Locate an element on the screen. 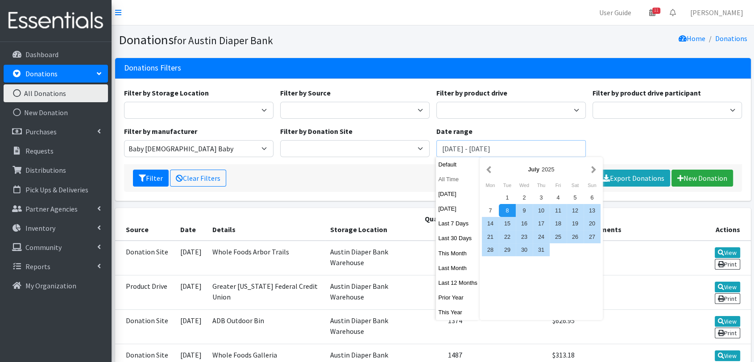 This screenshot has height=362, width=754. div: Sunday is located at coordinates (592, 185).